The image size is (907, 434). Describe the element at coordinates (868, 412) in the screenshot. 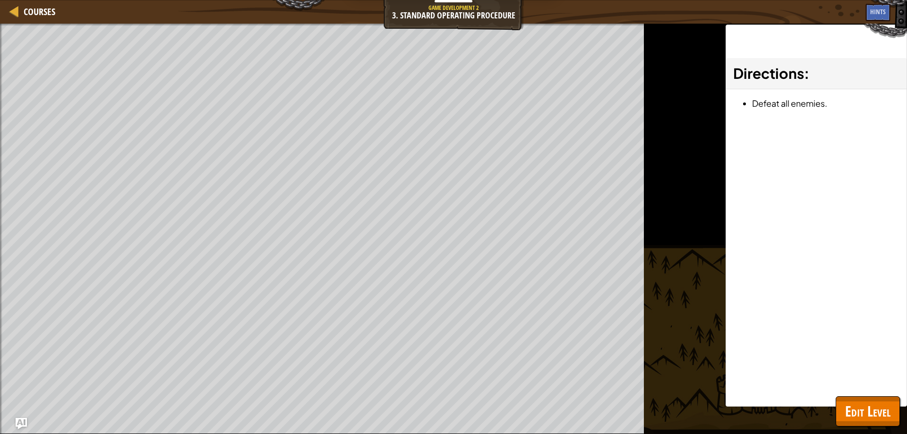

I see `button: Edit Level` at that location.